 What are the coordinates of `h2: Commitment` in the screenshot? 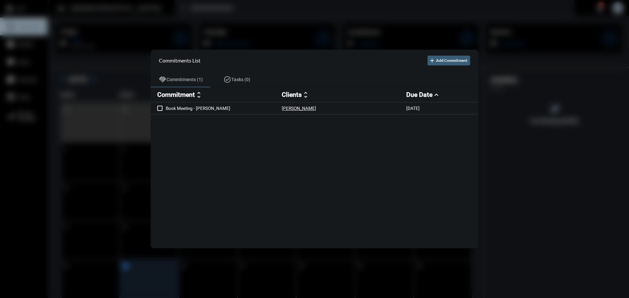 It's located at (176, 95).